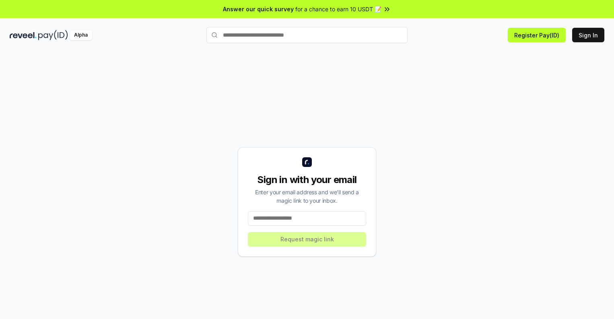 This screenshot has height=319, width=614. I want to click on div: Sign in with your email, so click(307, 180).